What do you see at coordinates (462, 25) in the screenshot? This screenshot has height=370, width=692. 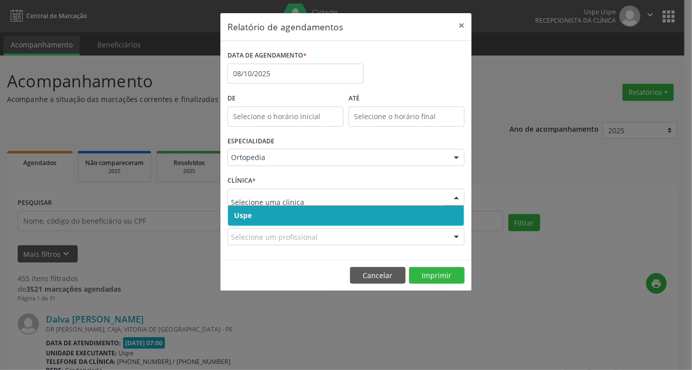 I see `button: Close` at bounding box center [462, 25].